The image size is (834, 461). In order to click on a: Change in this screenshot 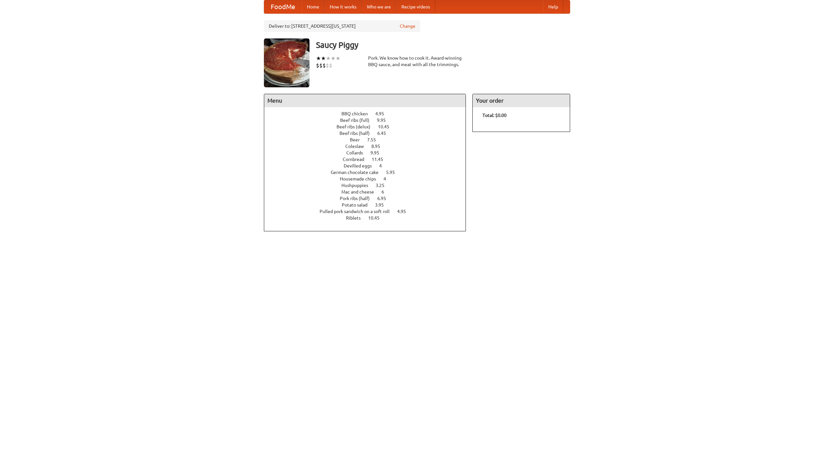, I will do `click(407, 26)`.